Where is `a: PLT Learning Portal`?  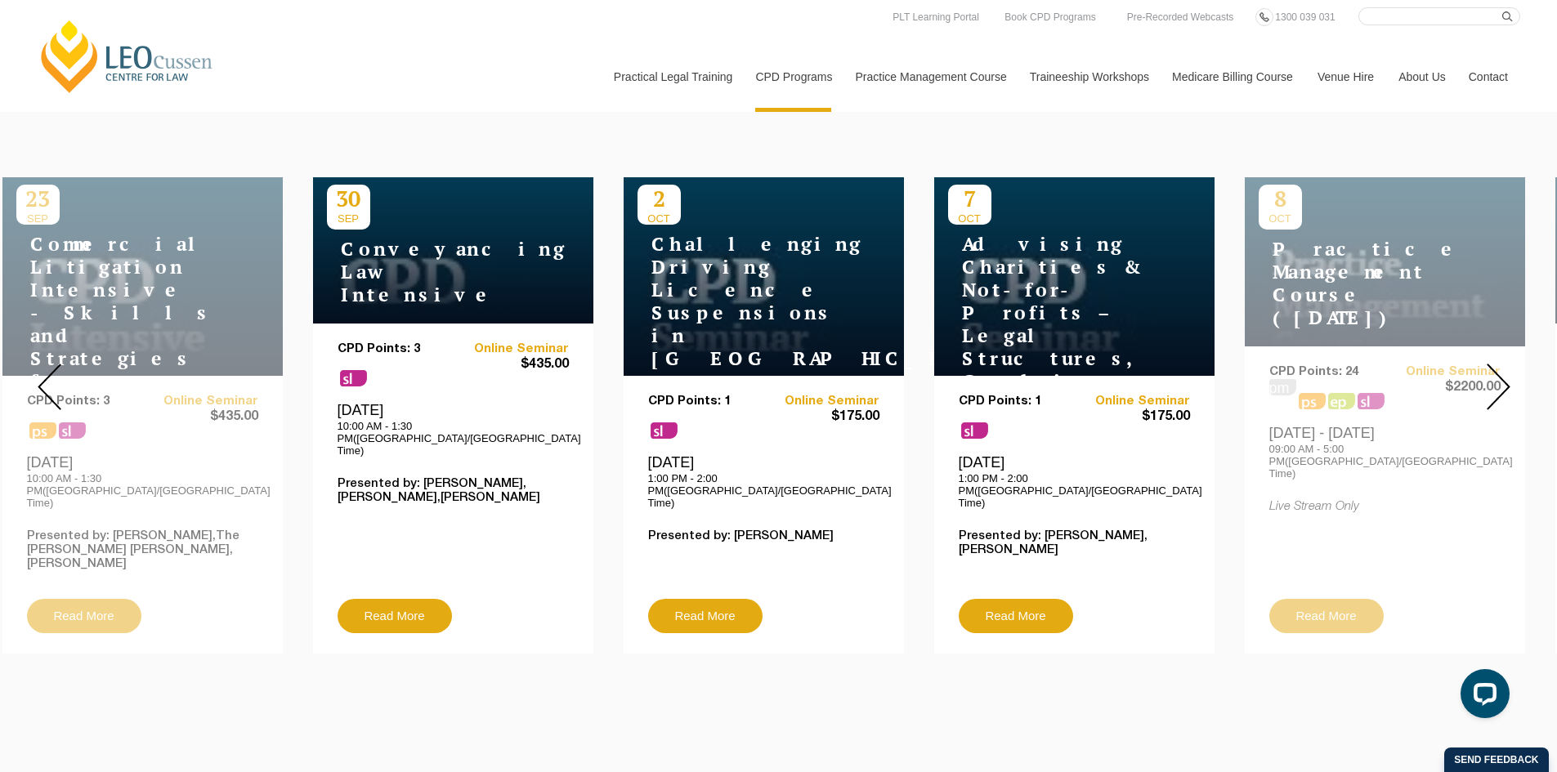
a: PLT Learning Portal is located at coordinates (936, 17).